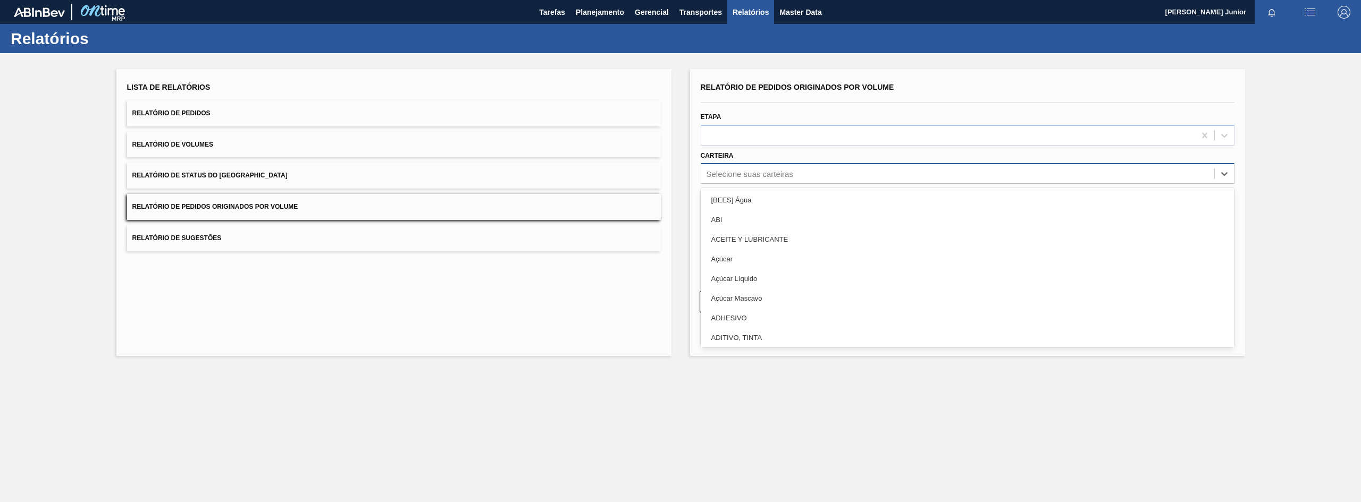  What do you see at coordinates (1344, 12) in the screenshot?
I see `img: Logout` at bounding box center [1344, 12].